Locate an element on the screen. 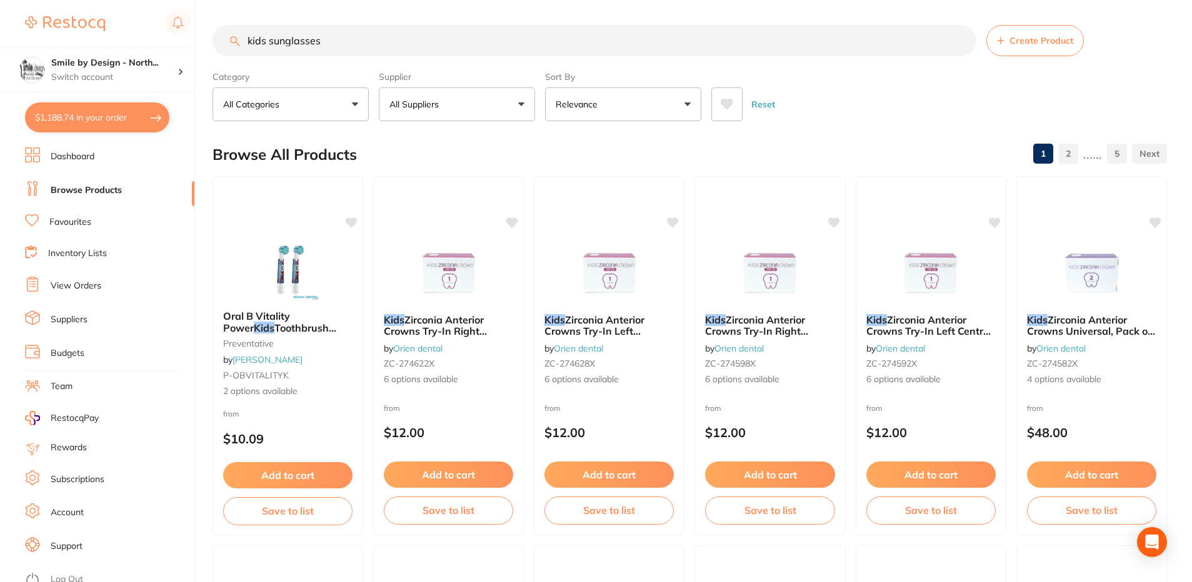 This screenshot has height=582, width=1192. span: ZC-274582X is located at coordinates (1052, 364).